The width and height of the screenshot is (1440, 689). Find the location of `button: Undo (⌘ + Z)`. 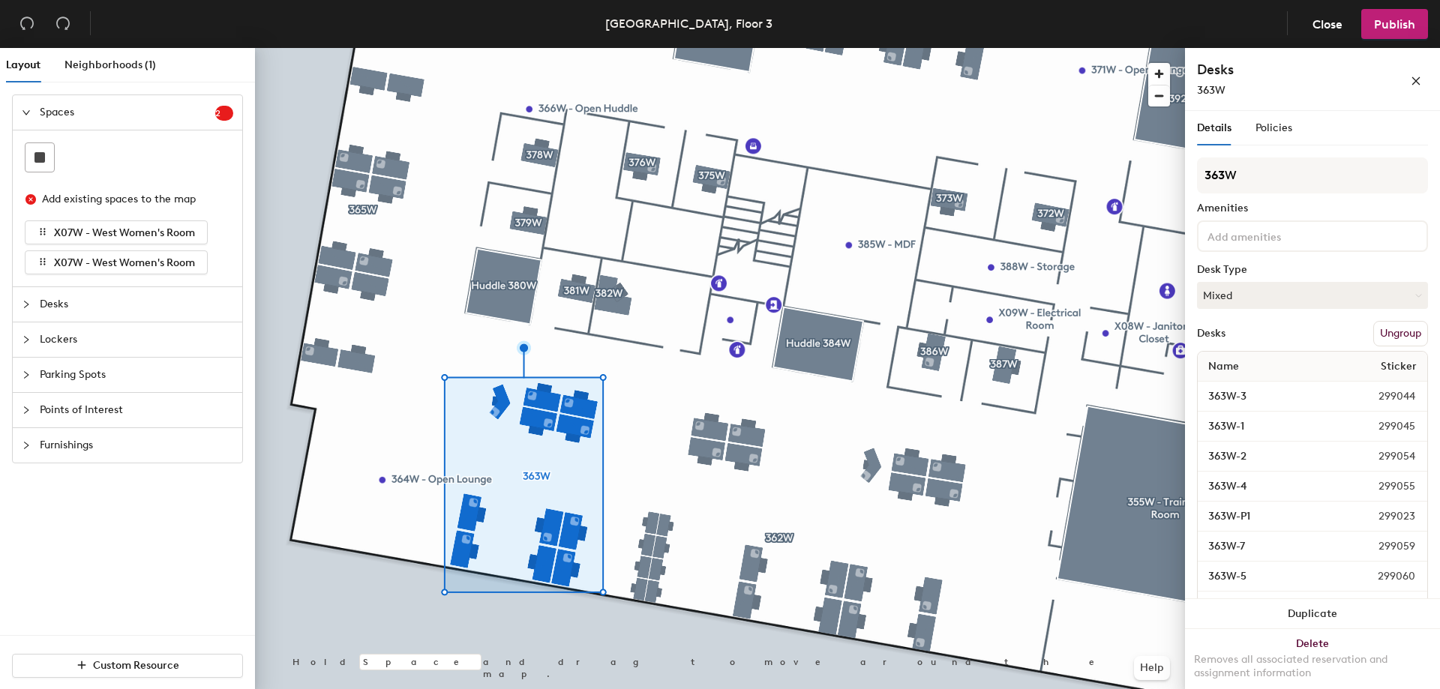

button: Undo (⌘ + Z) is located at coordinates (27, 24).